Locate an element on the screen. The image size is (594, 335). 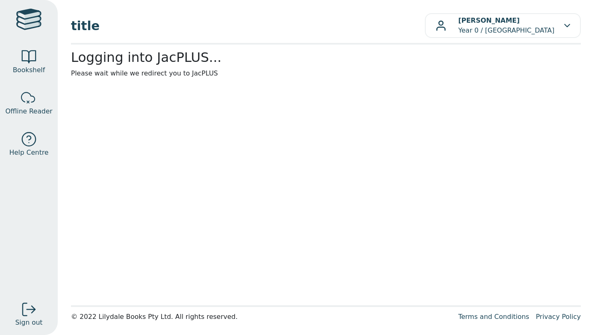
h2: Logging into JacPLUS... is located at coordinates (326, 57).